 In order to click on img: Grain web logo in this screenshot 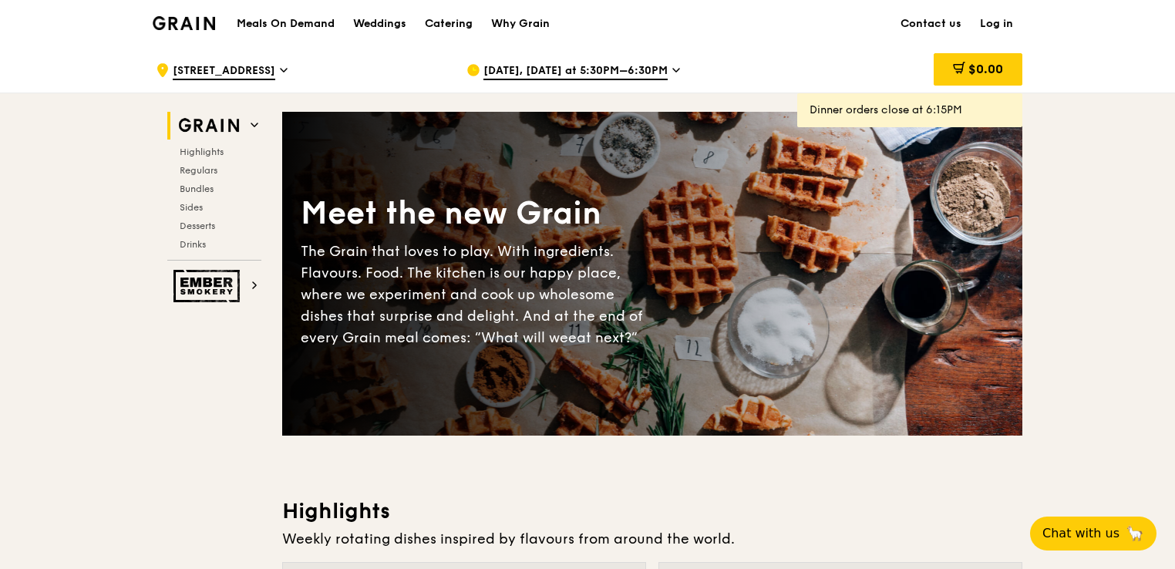, I will do `click(209, 126)`.